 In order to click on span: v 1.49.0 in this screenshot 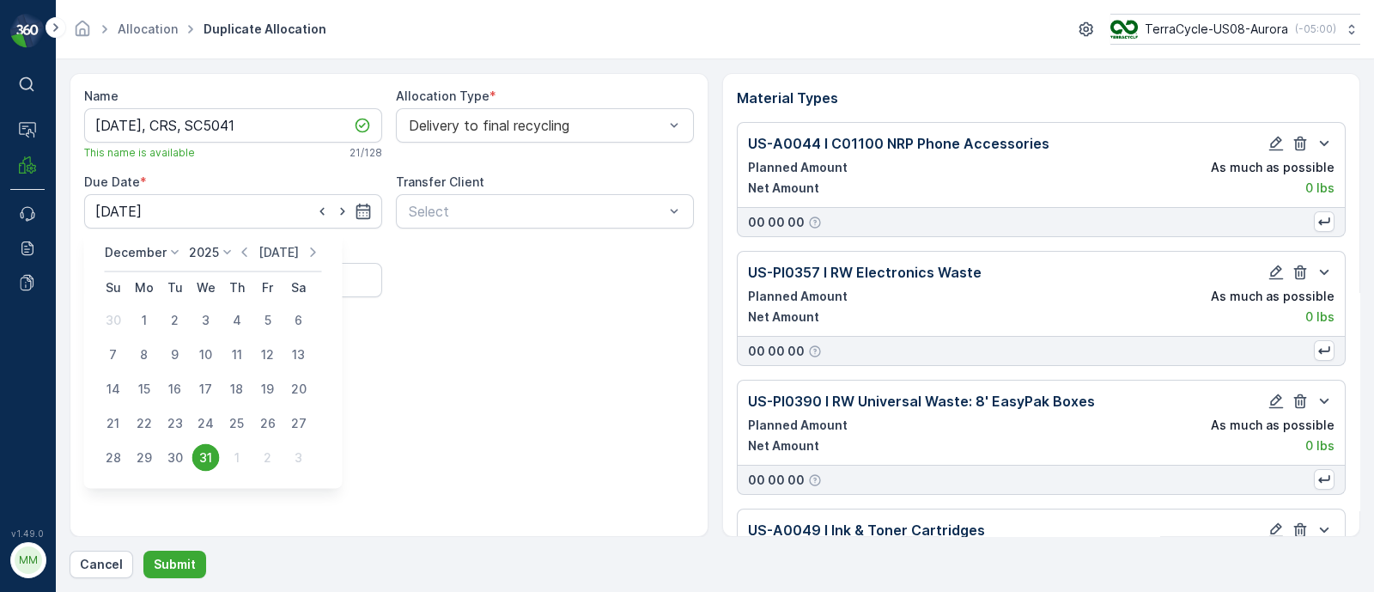, I will do `click(27, 533)`.